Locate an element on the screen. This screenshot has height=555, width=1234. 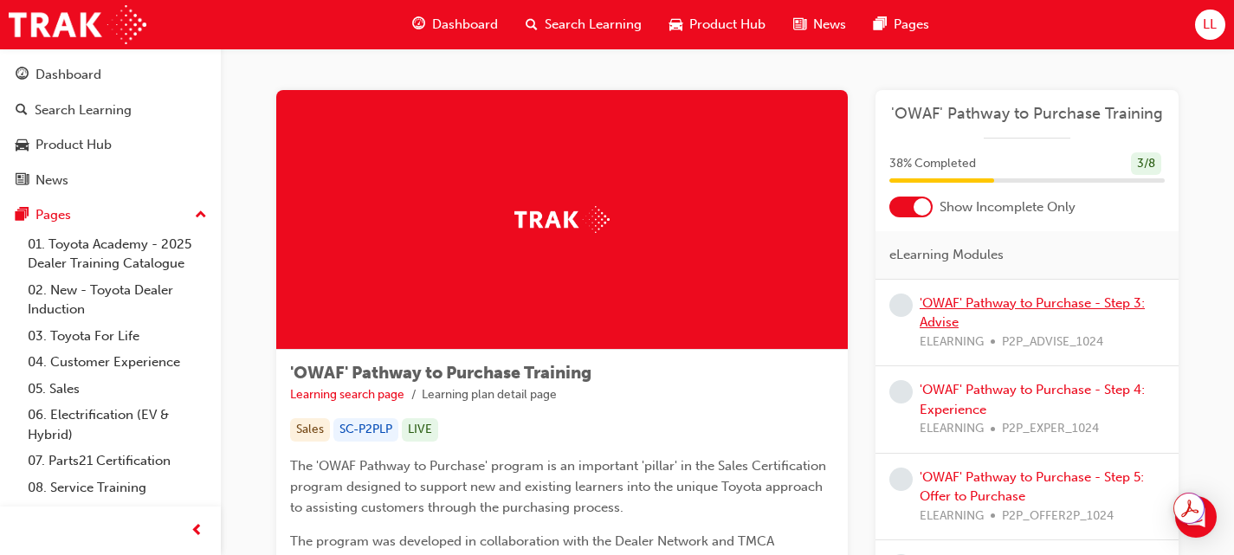
div: Dashboard is located at coordinates (68, 74).